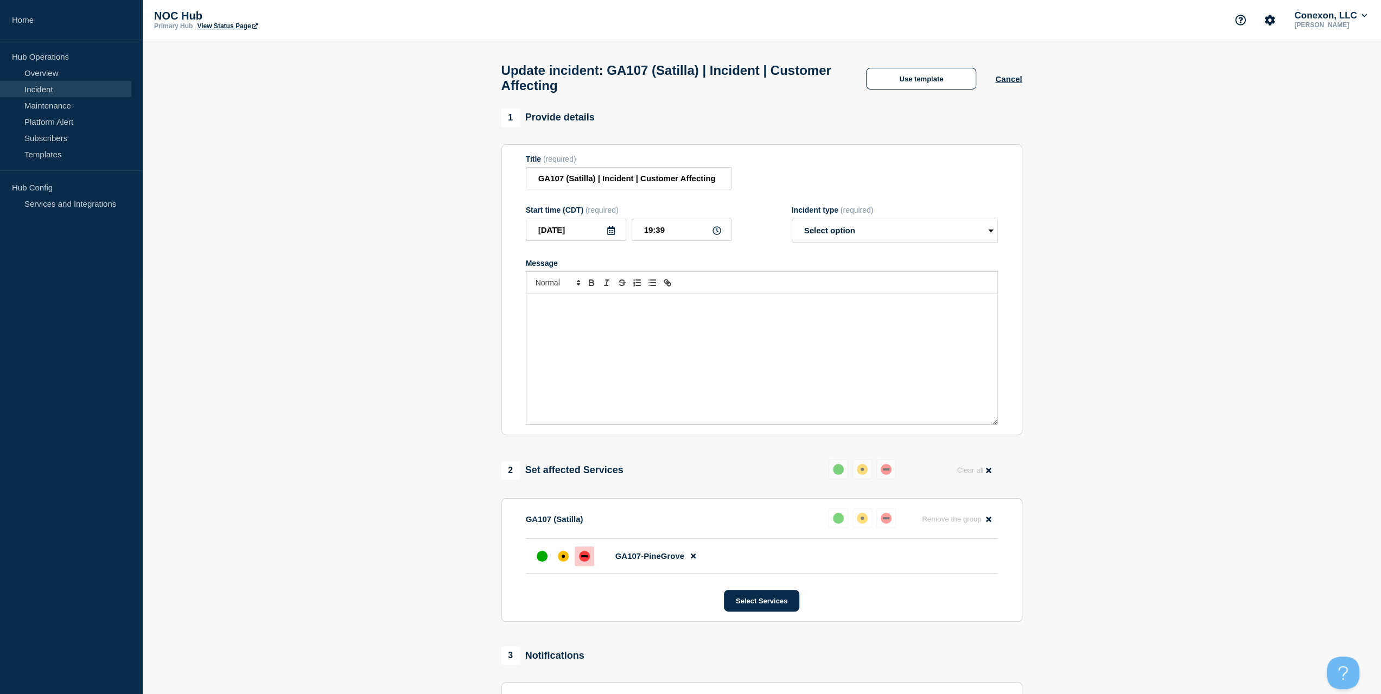  What do you see at coordinates (511, 656) in the screenshot?
I see `span: 3` at bounding box center [511, 656].